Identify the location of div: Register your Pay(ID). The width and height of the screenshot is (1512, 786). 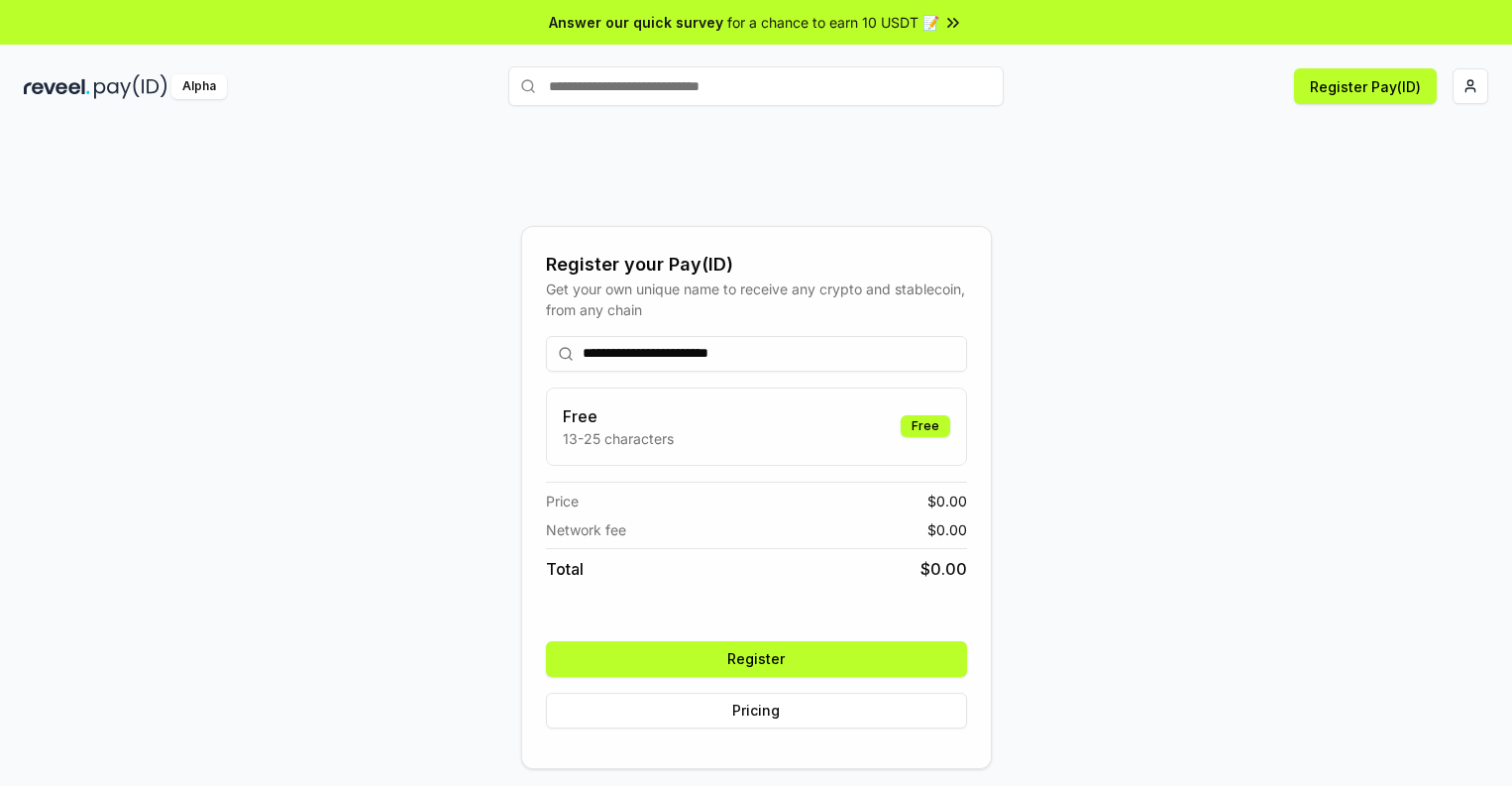
(756, 265).